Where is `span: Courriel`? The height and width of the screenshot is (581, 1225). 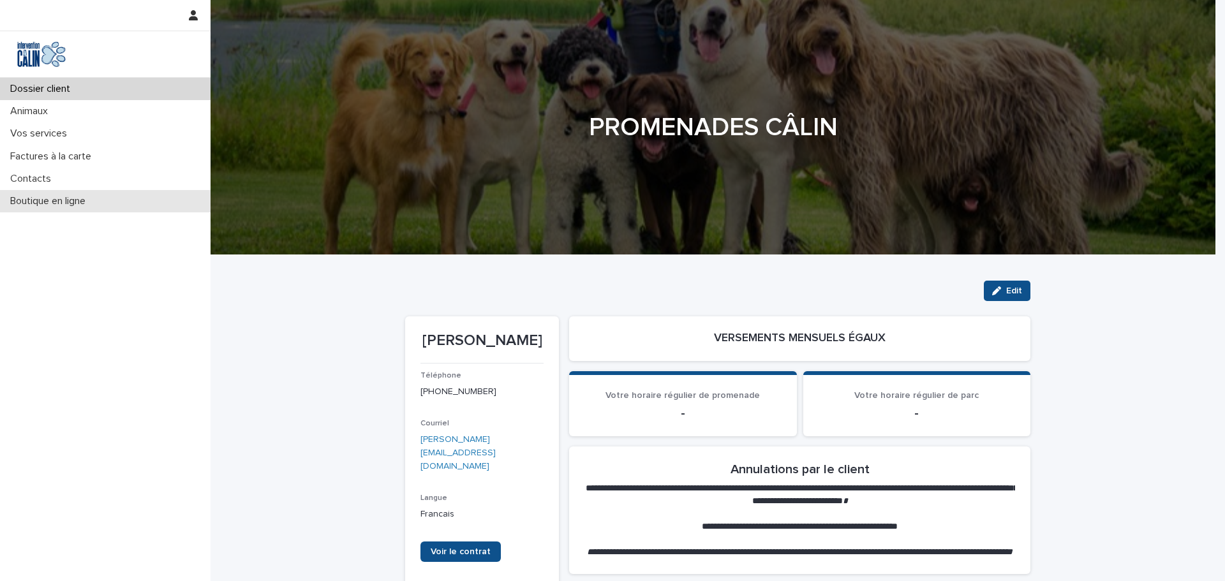
span: Courriel is located at coordinates (434, 424).